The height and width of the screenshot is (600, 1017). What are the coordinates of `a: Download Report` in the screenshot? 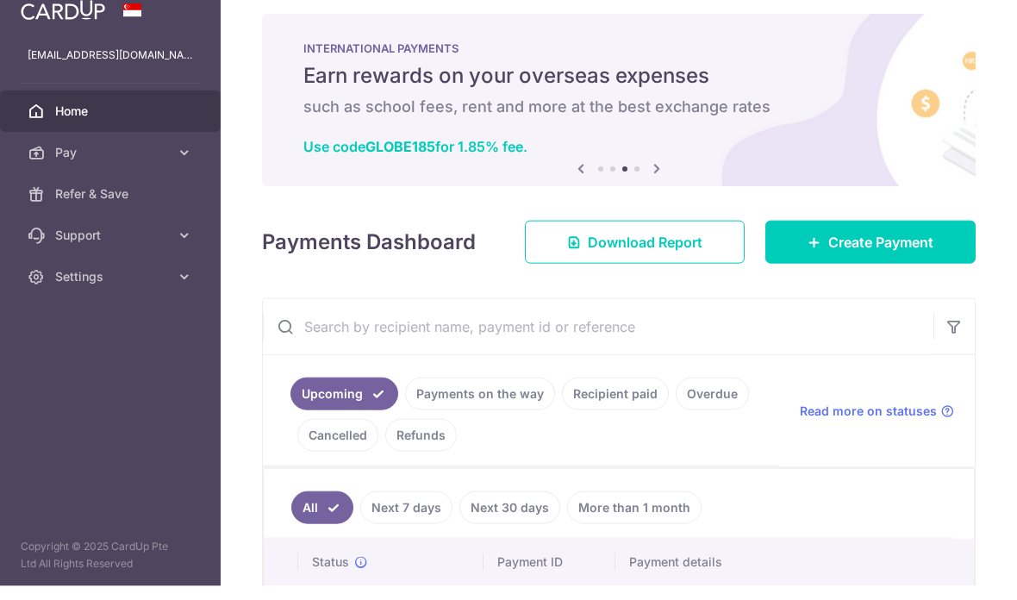 It's located at (634, 256).